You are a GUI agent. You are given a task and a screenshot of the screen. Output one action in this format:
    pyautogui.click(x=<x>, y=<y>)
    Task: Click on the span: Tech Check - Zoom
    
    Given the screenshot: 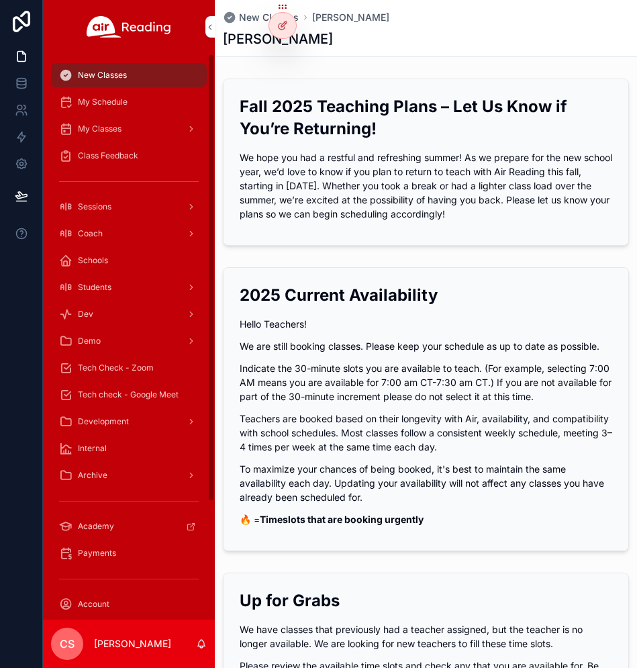 What is the action you would take?
    pyautogui.click(x=116, y=368)
    